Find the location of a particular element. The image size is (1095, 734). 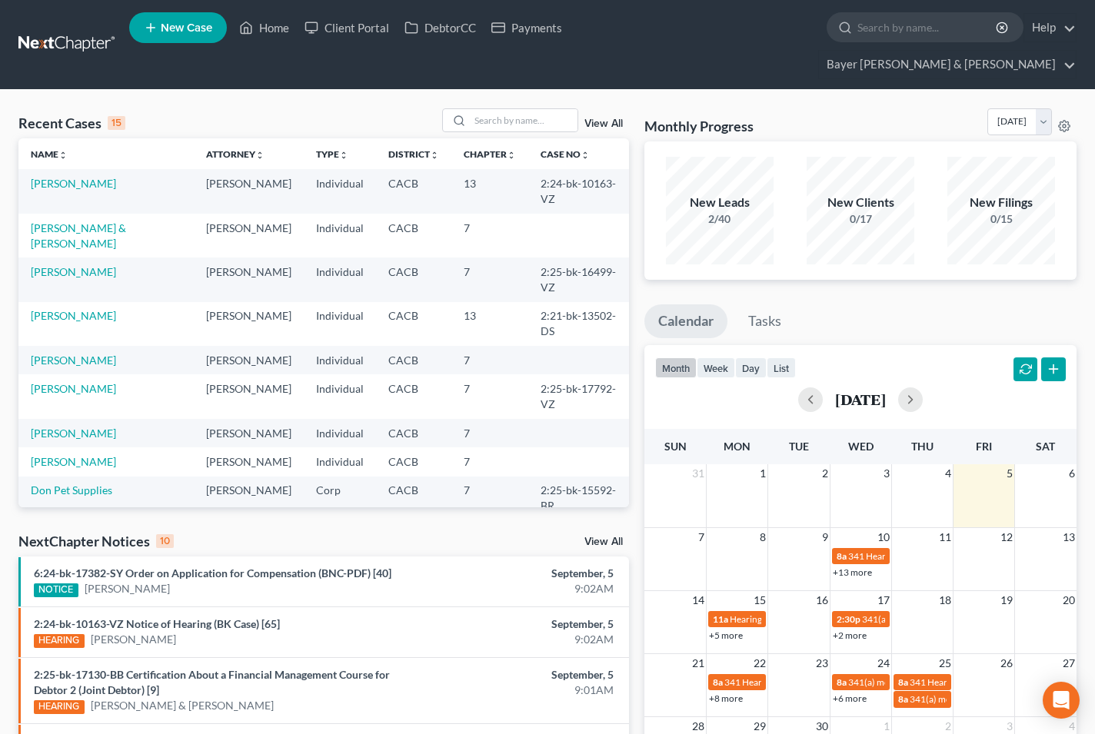

span: 341(a) Meeting for is located at coordinates (899, 619).